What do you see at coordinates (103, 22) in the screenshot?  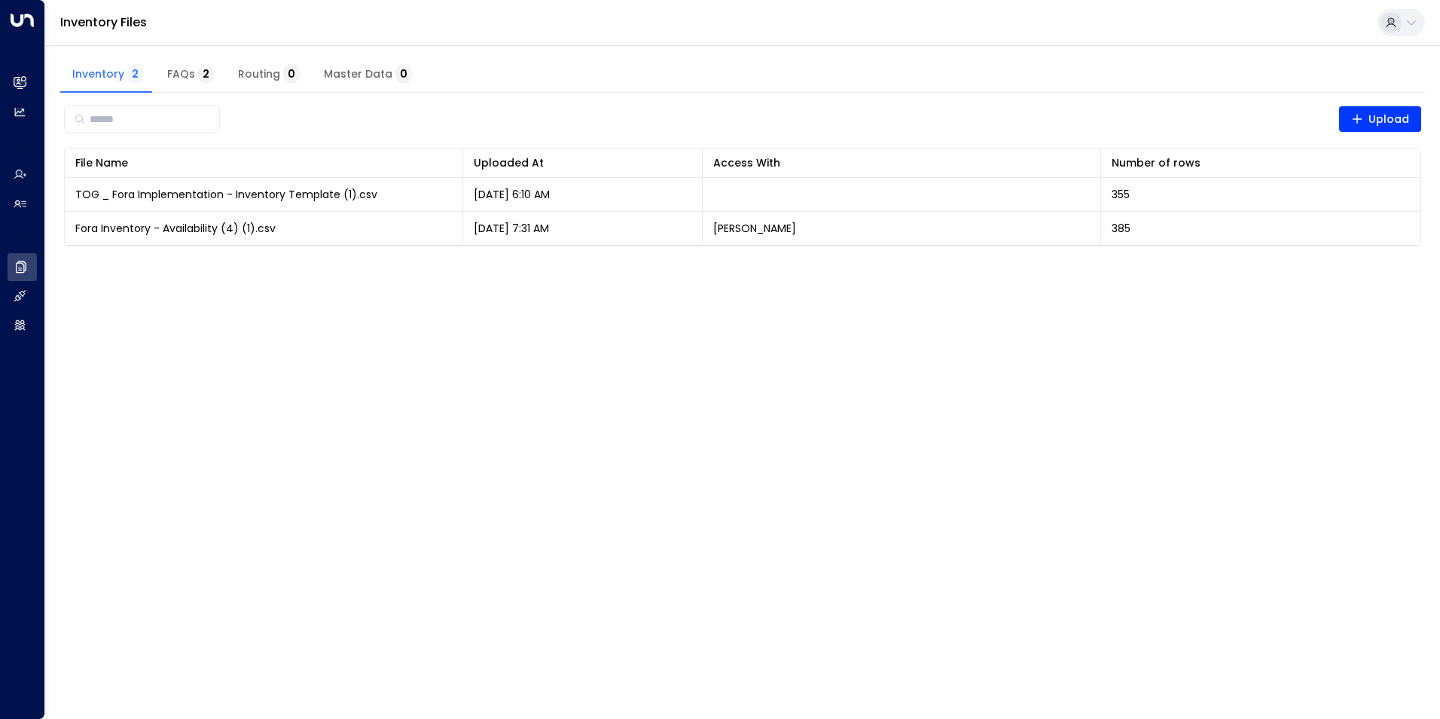 I see `a: Inventory Files` at bounding box center [103, 22].